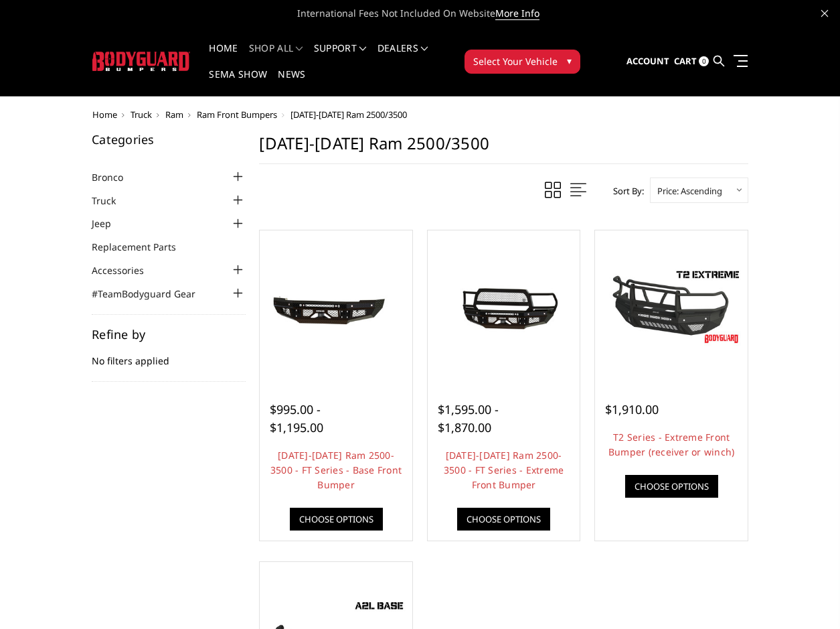  What do you see at coordinates (297, 418) in the screenshot?
I see `span: $995.00 - $1,195.00` at bounding box center [297, 418].